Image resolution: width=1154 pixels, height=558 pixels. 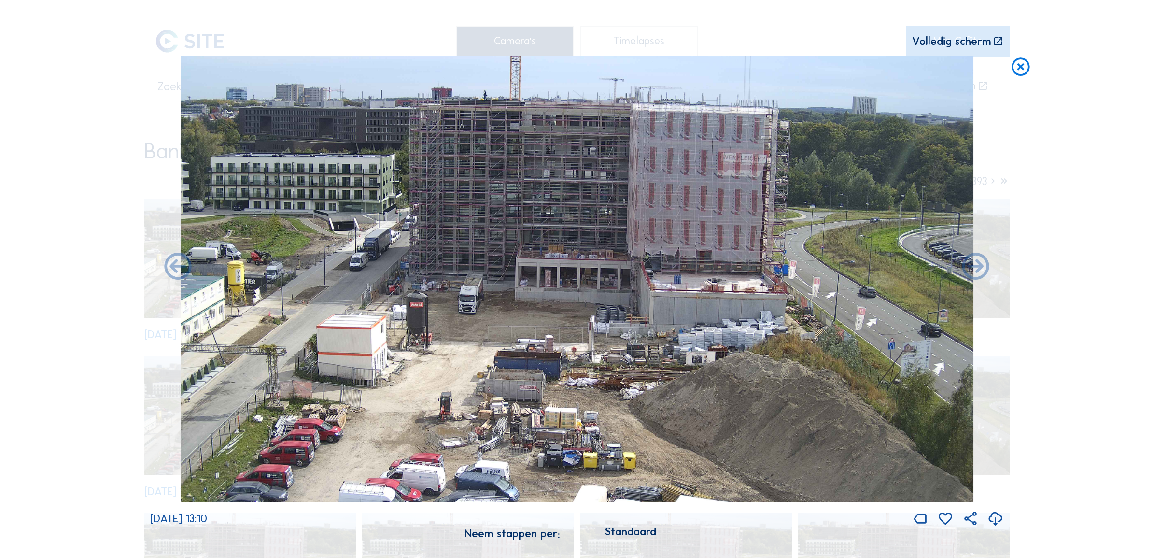 What do you see at coordinates (512, 533) in the screenshot?
I see `div: Neem stappen per:` at bounding box center [512, 533].